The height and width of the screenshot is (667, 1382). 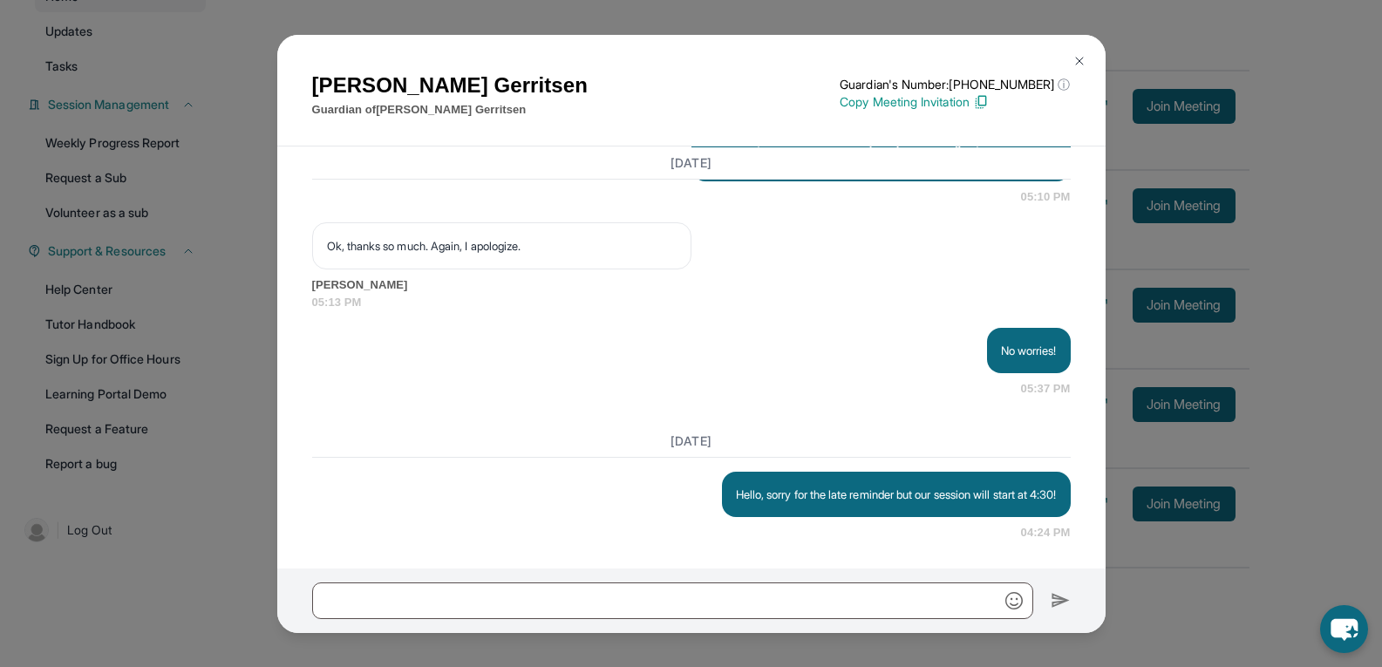 What do you see at coordinates (1061, 601) in the screenshot?
I see `img: Send icon` at bounding box center [1061, 601].